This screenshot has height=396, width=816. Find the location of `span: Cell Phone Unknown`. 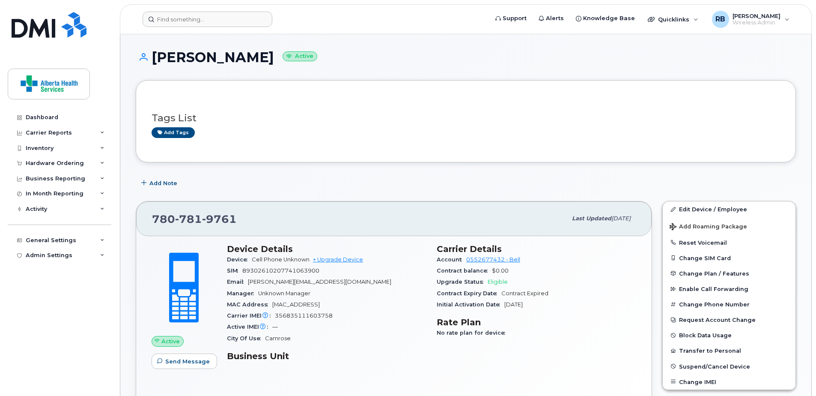

span: Cell Phone Unknown is located at coordinates (280, 259).